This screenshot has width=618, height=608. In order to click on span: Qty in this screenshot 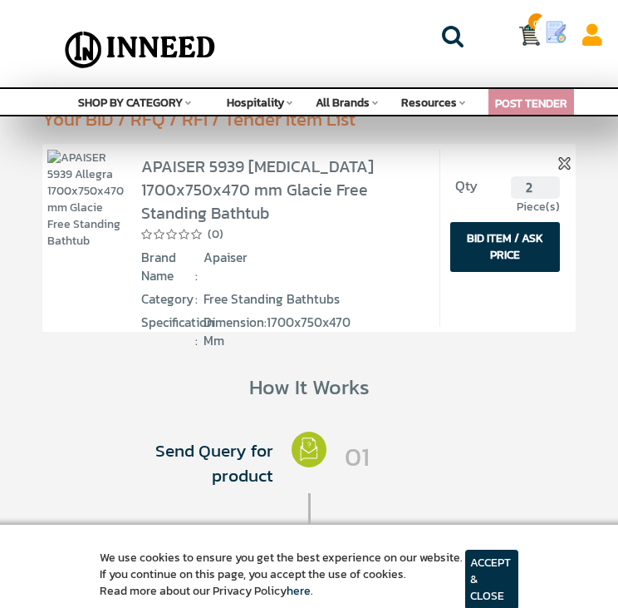, I will do `click(464, 186)`.